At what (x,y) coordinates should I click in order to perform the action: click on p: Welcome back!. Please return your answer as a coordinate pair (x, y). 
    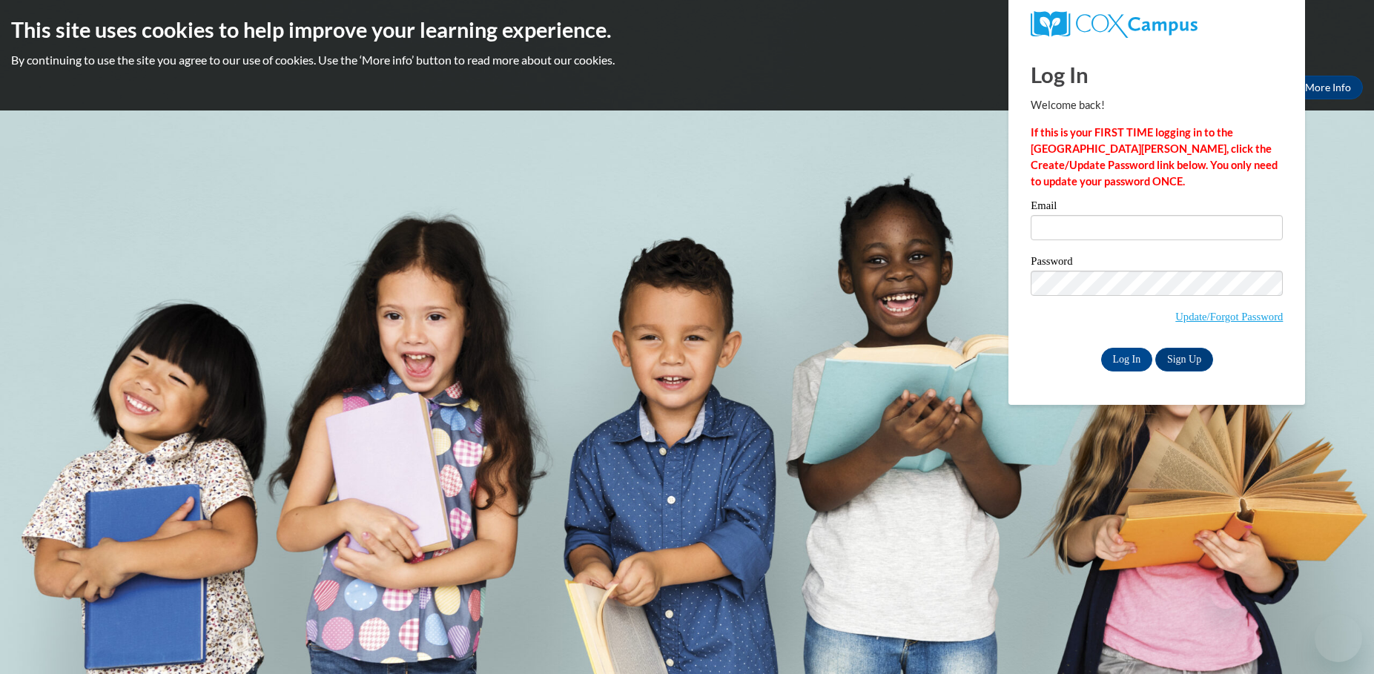
    Looking at the image, I should click on (1157, 105).